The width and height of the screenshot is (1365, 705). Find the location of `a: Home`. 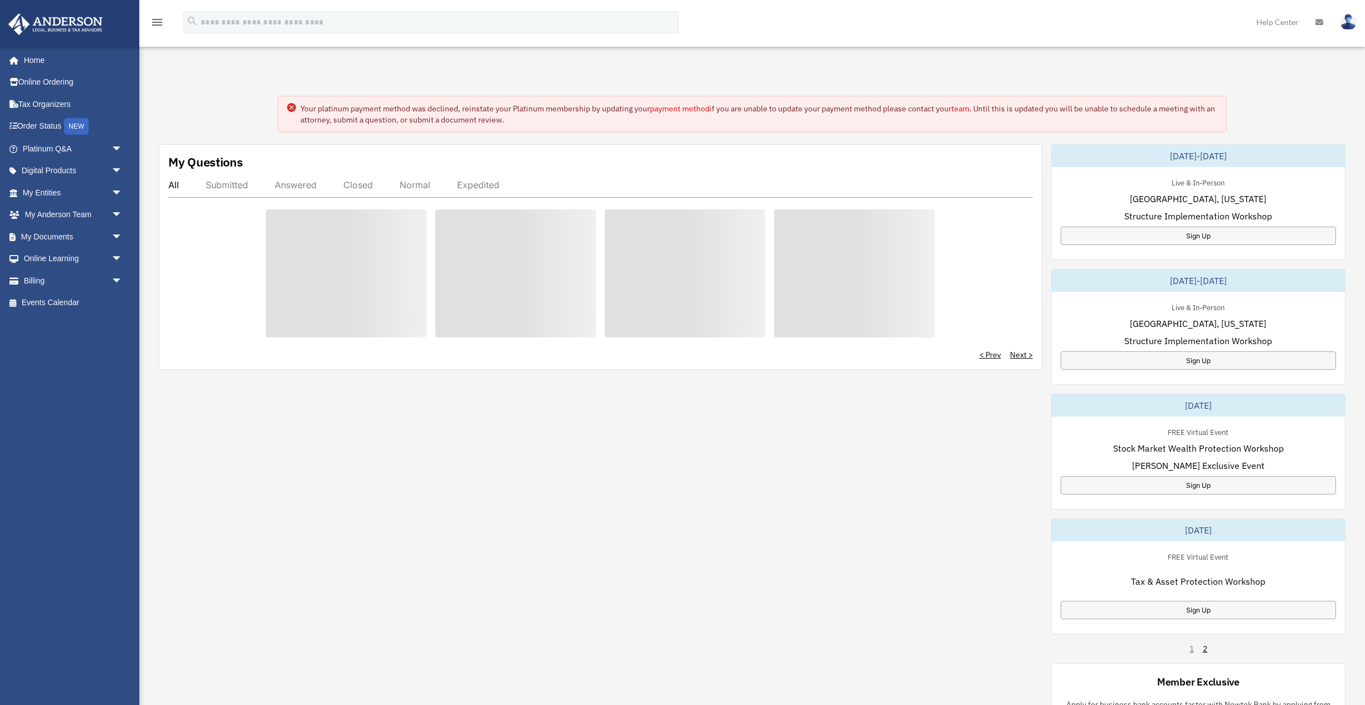

a: Home is located at coordinates (71, 60).